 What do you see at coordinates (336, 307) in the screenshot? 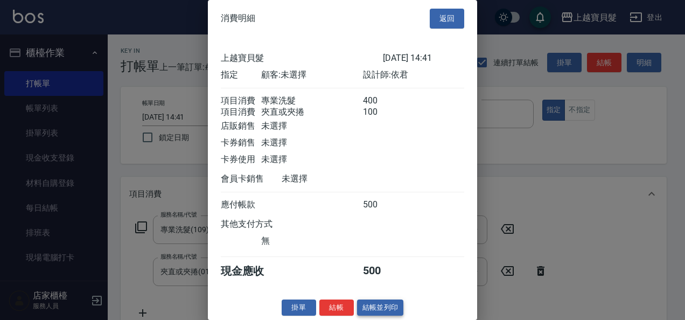
I see `button: 結帳` at bounding box center [336, 307].